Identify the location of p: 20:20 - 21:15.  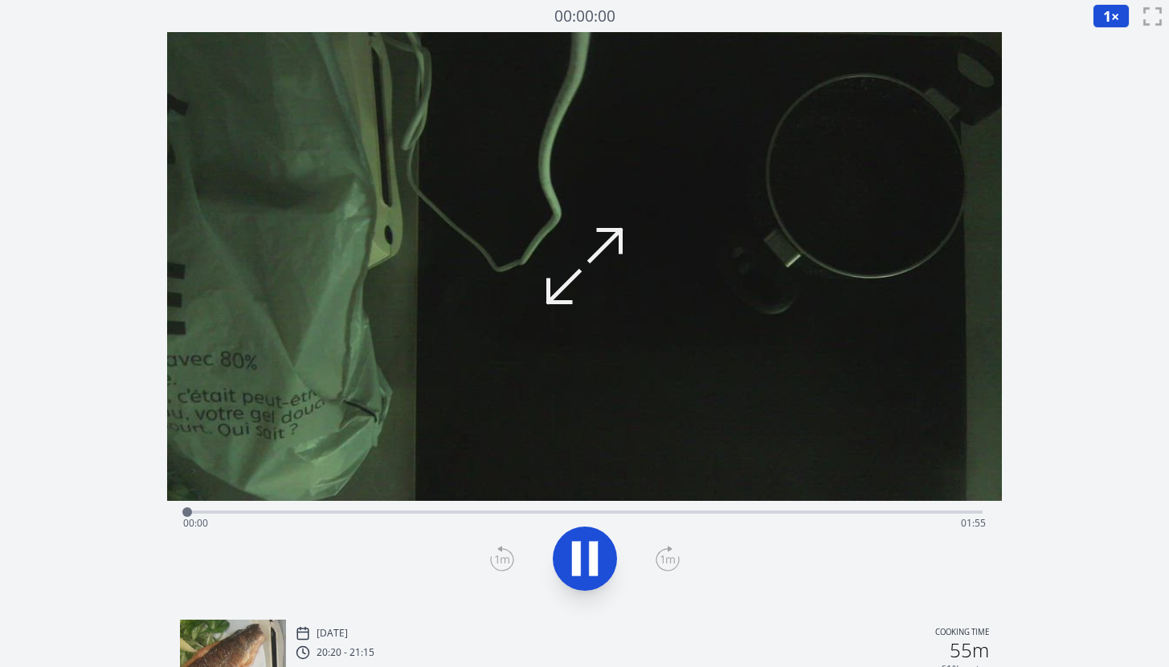
(345, 653).